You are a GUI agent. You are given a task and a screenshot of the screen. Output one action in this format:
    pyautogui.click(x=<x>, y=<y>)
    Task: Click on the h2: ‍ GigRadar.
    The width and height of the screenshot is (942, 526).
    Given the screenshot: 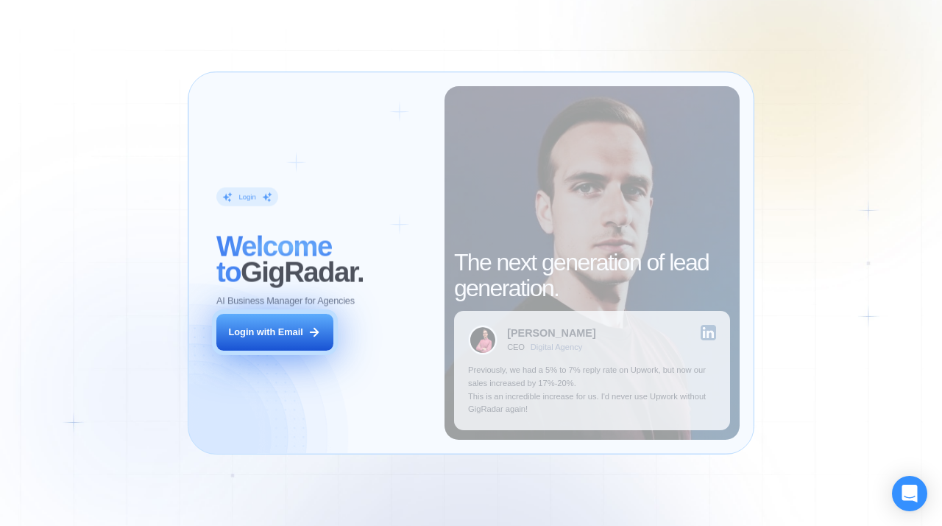 What is the action you would take?
    pyautogui.click(x=323, y=258)
    